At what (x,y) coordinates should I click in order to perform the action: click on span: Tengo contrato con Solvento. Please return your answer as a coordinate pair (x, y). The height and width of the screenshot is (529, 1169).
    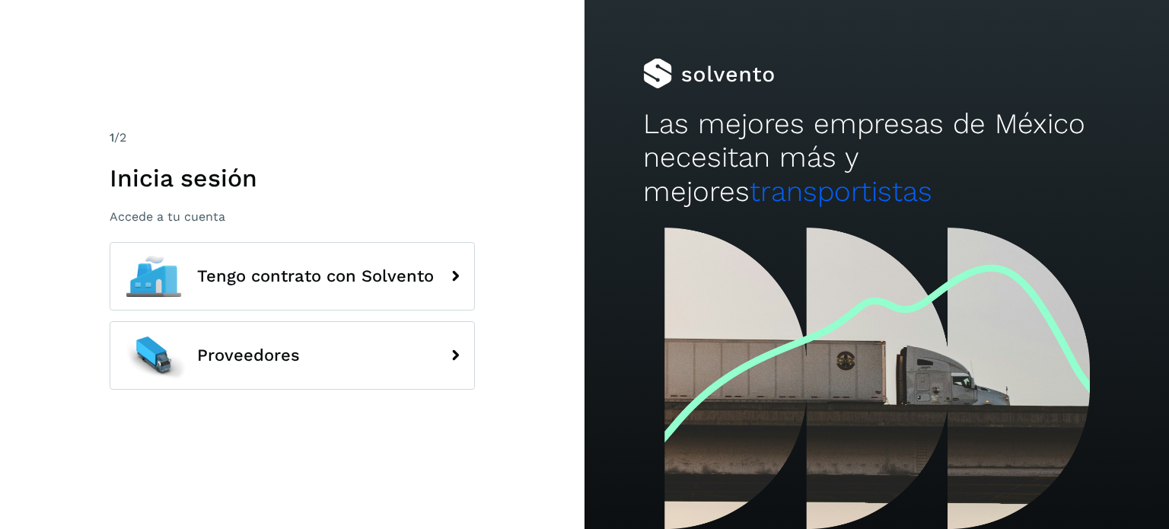
    Looking at the image, I should click on (315, 276).